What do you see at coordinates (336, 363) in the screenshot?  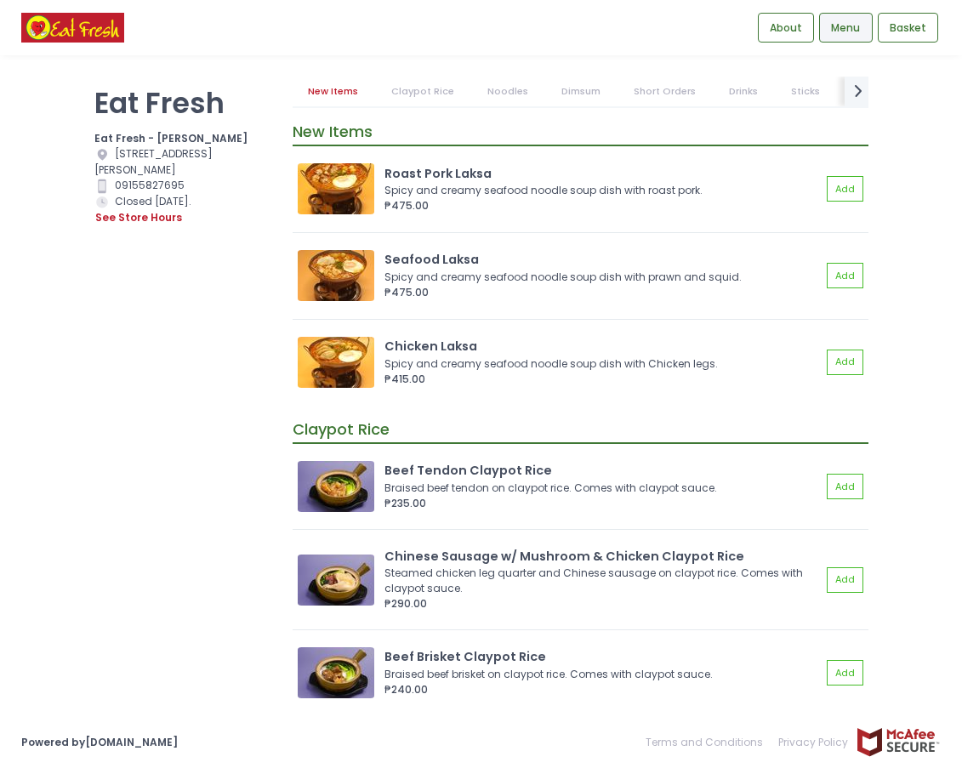 I see `img: Chicken Laksa` at bounding box center [336, 363].